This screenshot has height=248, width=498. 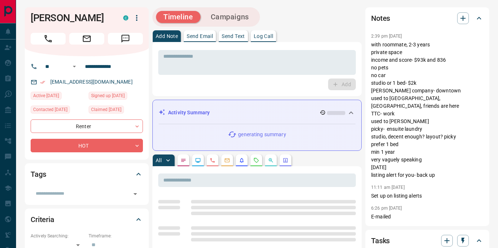 What do you see at coordinates (213, 160) in the screenshot?
I see `svg: Calls` at bounding box center [213, 160].